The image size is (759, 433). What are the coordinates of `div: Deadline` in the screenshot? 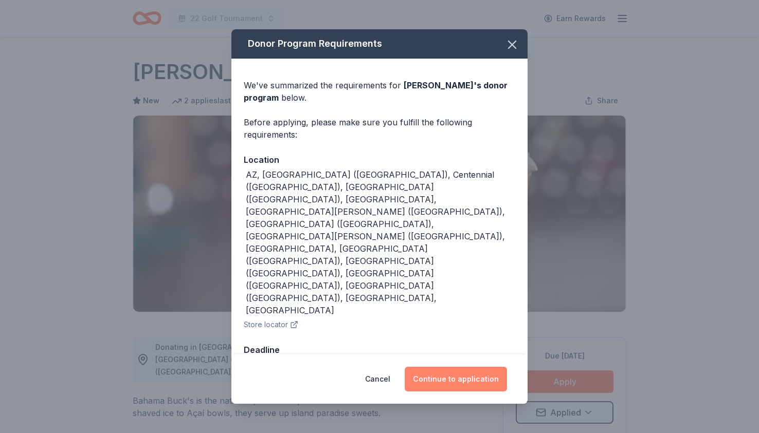 It's located at (379, 350).